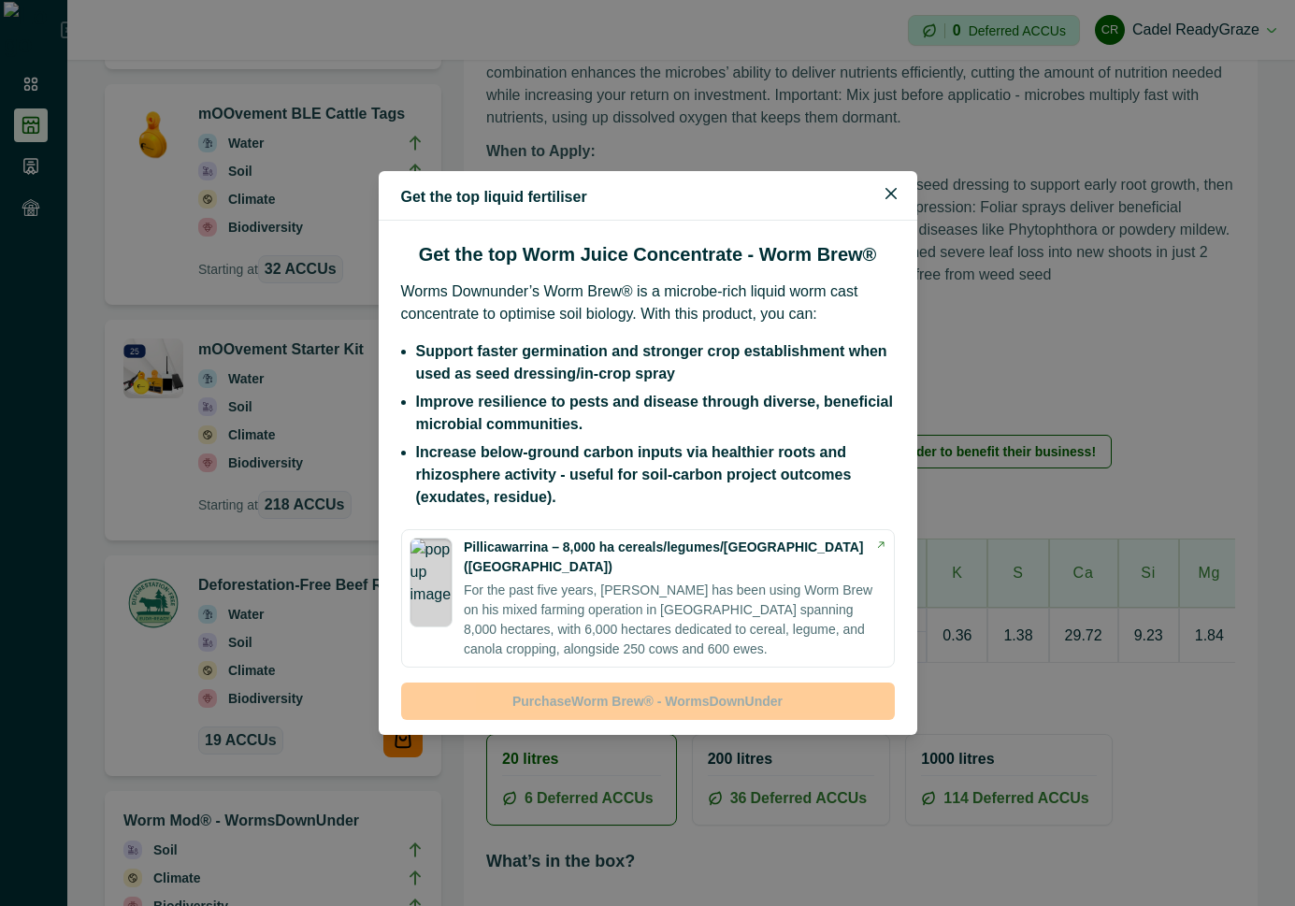 This screenshot has height=906, width=1295. What do you see at coordinates (648, 303) in the screenshot?
I see `p: Worms Downunder’s Worm Brew® is a microbe-rich liquid worm cast concentrate to optimise soil biol...` at bounding box center [648, 303].